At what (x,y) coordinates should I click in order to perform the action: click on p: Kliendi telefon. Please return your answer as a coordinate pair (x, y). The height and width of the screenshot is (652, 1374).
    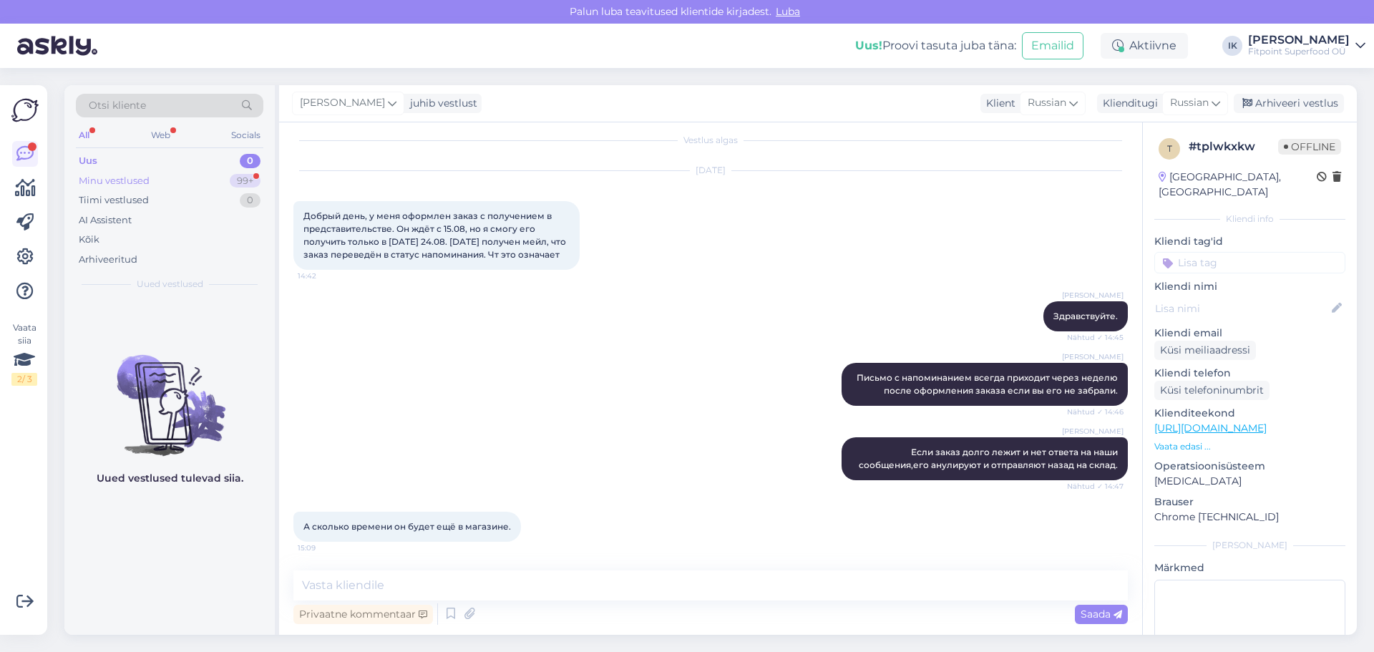
    Looking at the image, I should click on (1250, 373).